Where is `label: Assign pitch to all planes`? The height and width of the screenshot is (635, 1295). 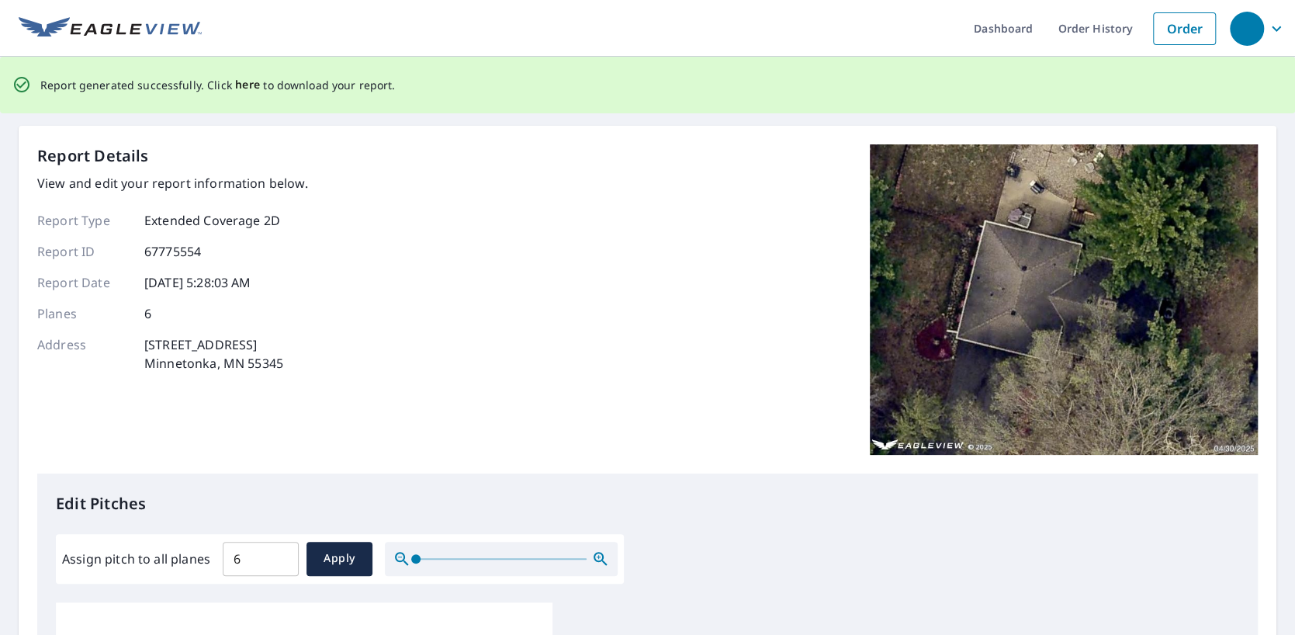 label: Assign pitch to all planes is located at coordinates (136, 559).